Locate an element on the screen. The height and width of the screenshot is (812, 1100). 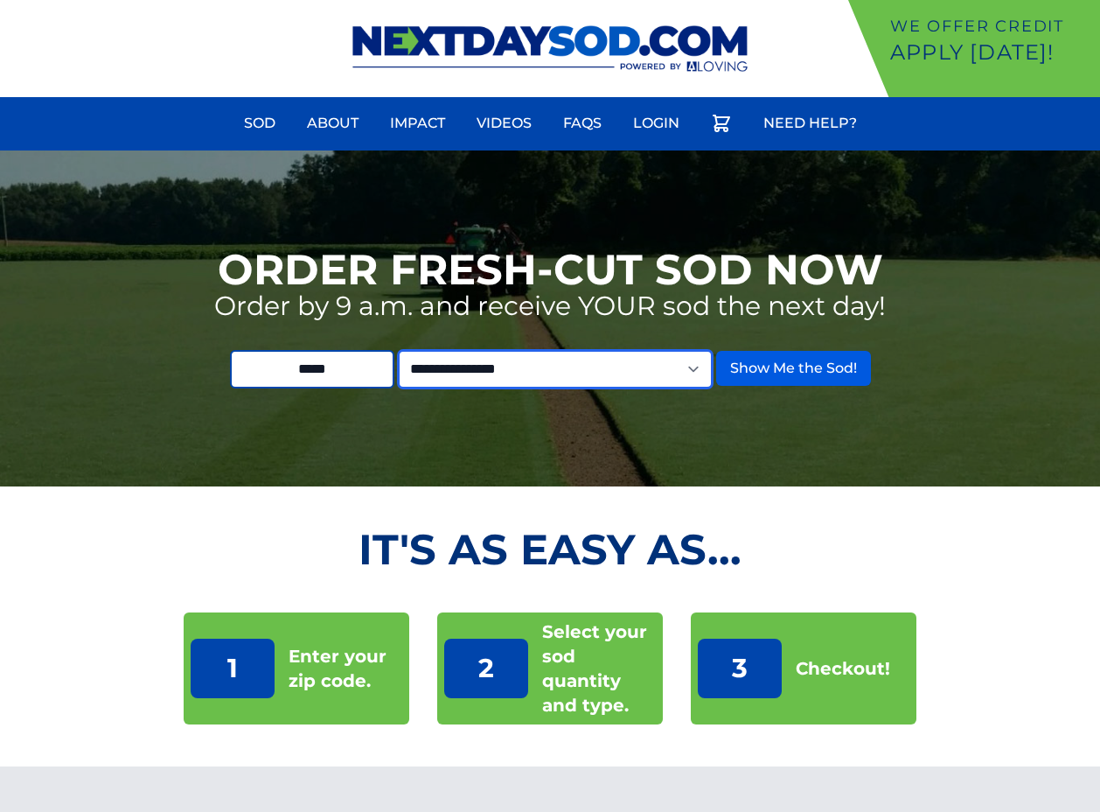
p: 3 is located at coordinates (740, 668).